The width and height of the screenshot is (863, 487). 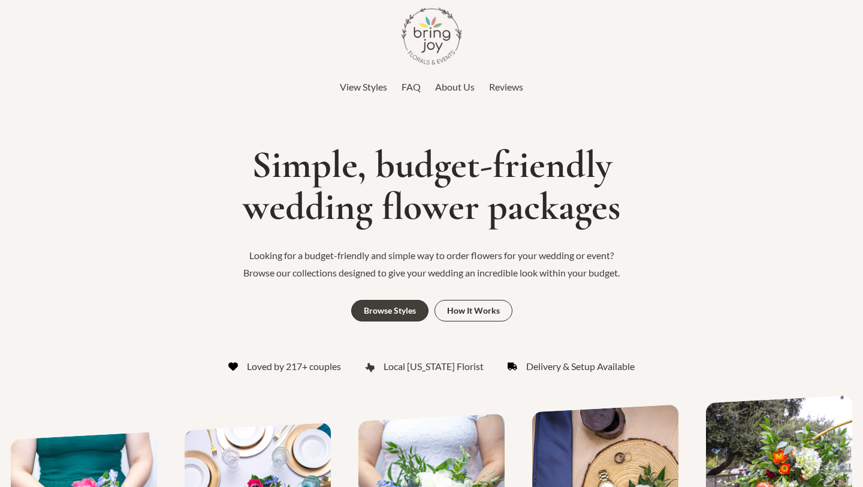 What do you see at coordinates (390, 311) in the screenshot?
I see `a: Browse Styles` at bounding box center [390, 311].